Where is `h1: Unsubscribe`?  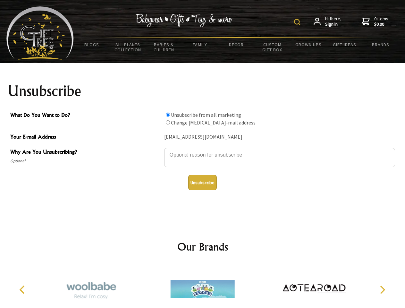
h1: Unsubscribe is located at coordinates (202, 91).